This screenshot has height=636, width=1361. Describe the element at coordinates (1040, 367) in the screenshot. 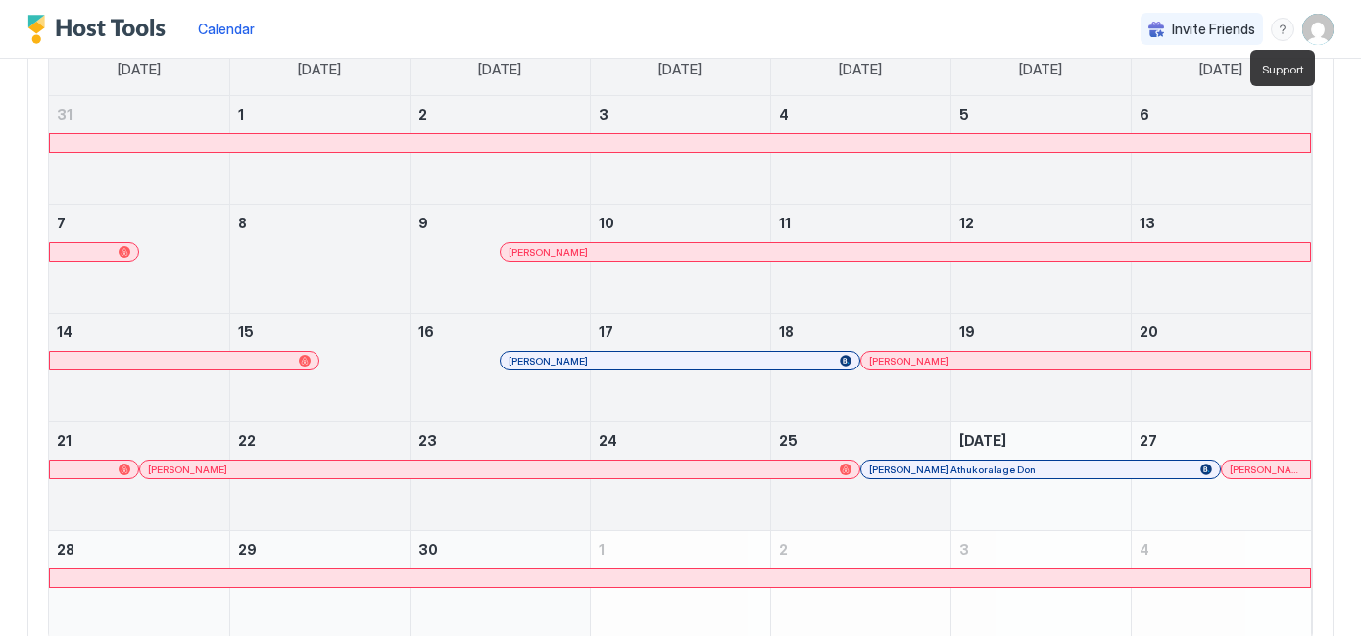

I see `td: September 19, 2025` at that location.